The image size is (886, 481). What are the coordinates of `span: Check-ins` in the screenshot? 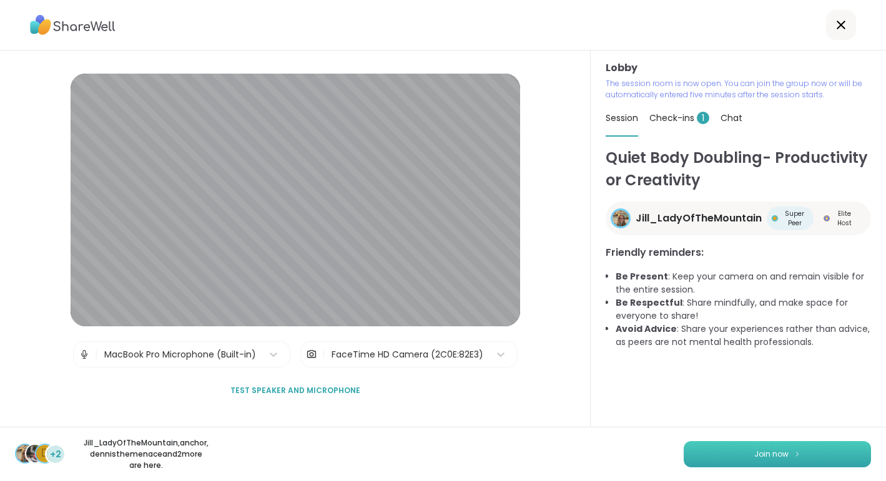 It's located at (679, 118).